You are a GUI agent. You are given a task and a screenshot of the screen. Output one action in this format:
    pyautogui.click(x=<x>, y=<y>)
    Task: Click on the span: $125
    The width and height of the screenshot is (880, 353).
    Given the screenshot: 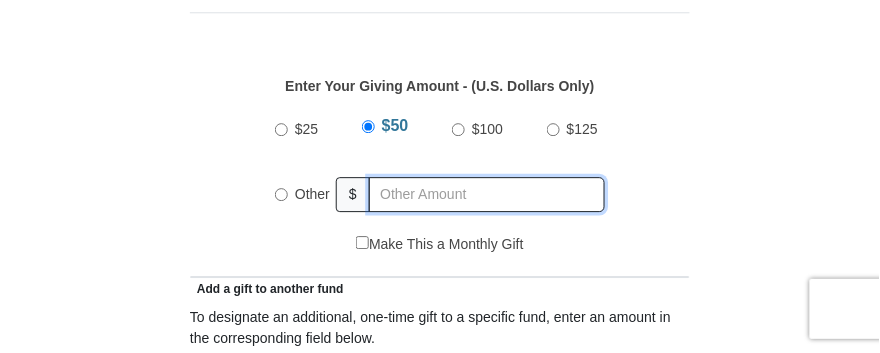 What is the action you would take?
    pyautogui.click(x=582, y=129)
    